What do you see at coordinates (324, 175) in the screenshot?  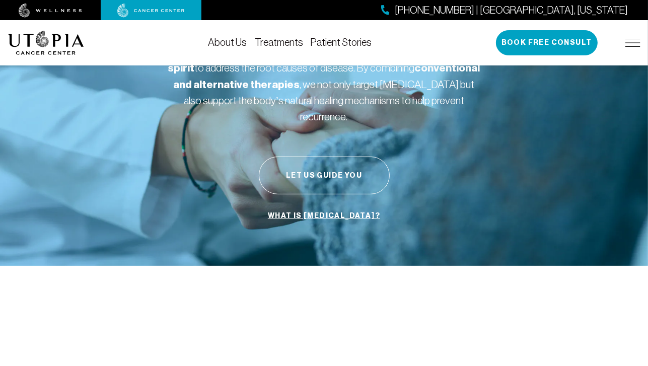 I see `button: Let Us Guide You` at bounding box center [324, 175].